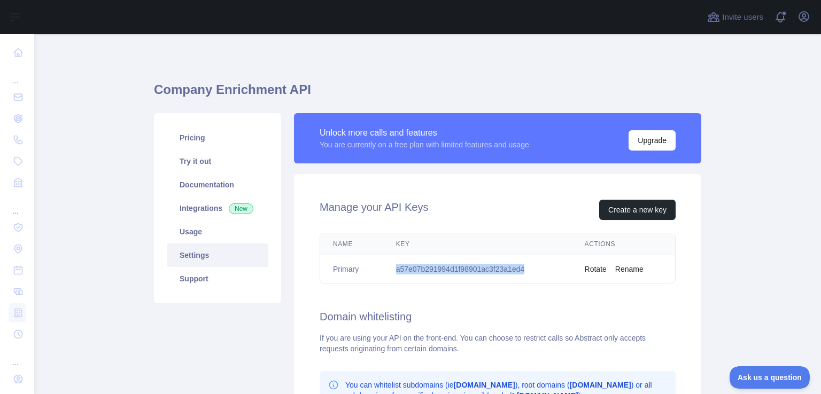  I want to click on a: Usage, so click(217, 232).